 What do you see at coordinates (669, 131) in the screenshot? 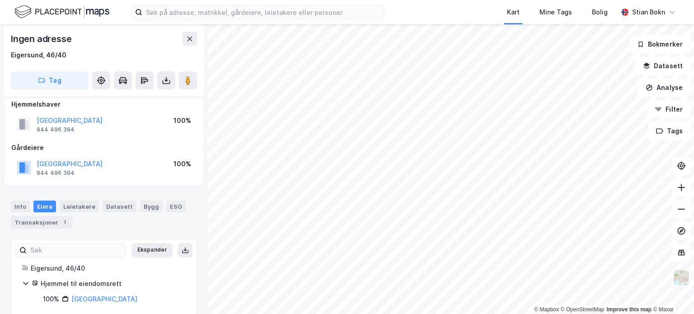
I see `button: Tags` at bounding box center [669, 131].